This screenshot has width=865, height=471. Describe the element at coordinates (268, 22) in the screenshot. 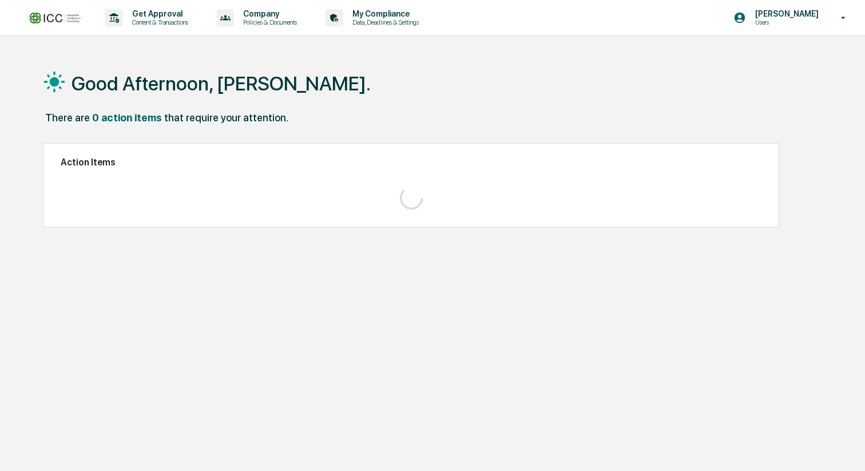

I see `p: Policies & Documents` at that location.